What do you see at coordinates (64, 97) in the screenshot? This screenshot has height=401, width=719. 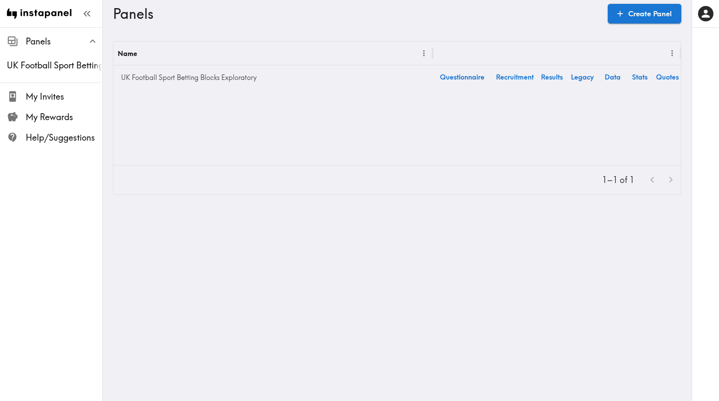 I see `span: My Invites` at bounding box center [64, 97].